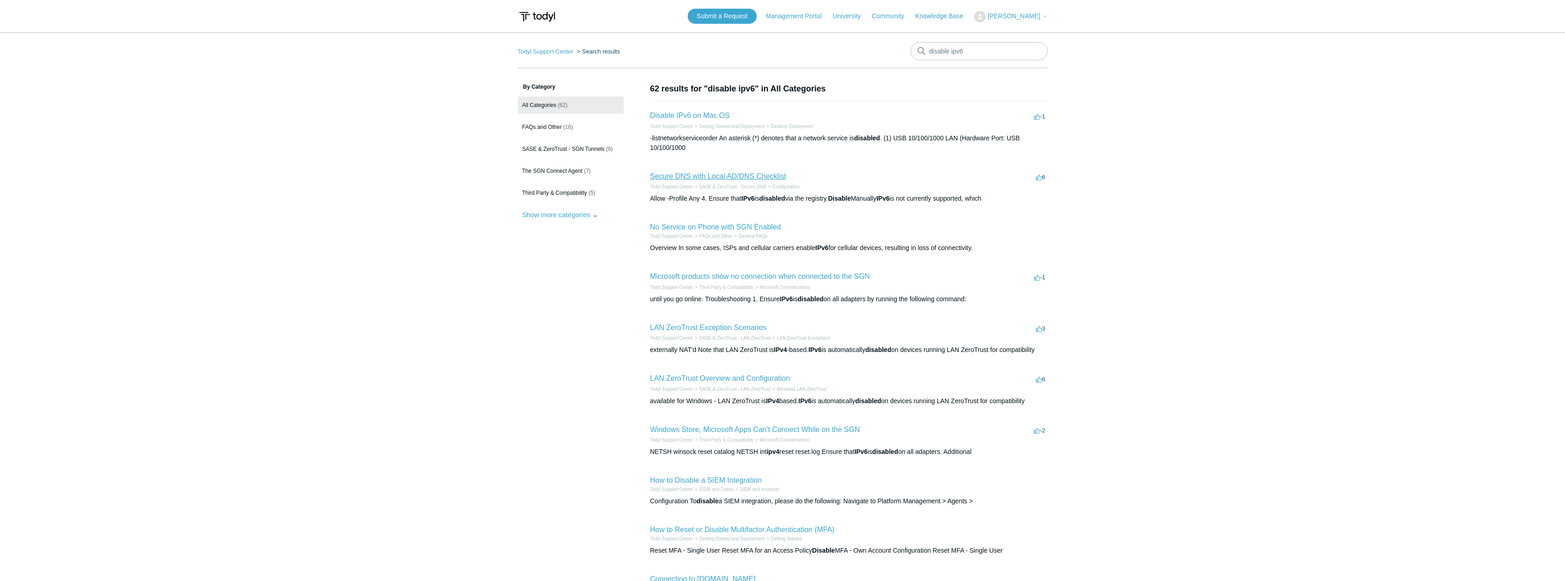 The height and width of the screenshot is (581, 1565). Describe the element at coordinates (1040, 430) in the screenshot. I see `span: -2` at that location.